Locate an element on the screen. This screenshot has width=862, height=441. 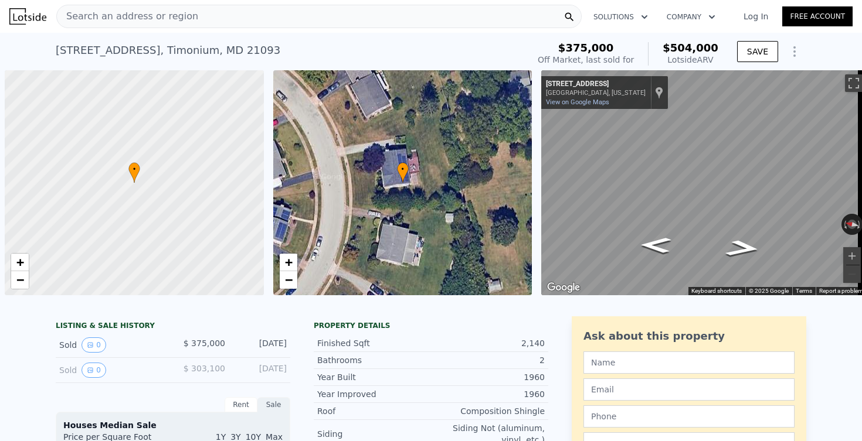
button: Company is located at coordinates (691, 17).